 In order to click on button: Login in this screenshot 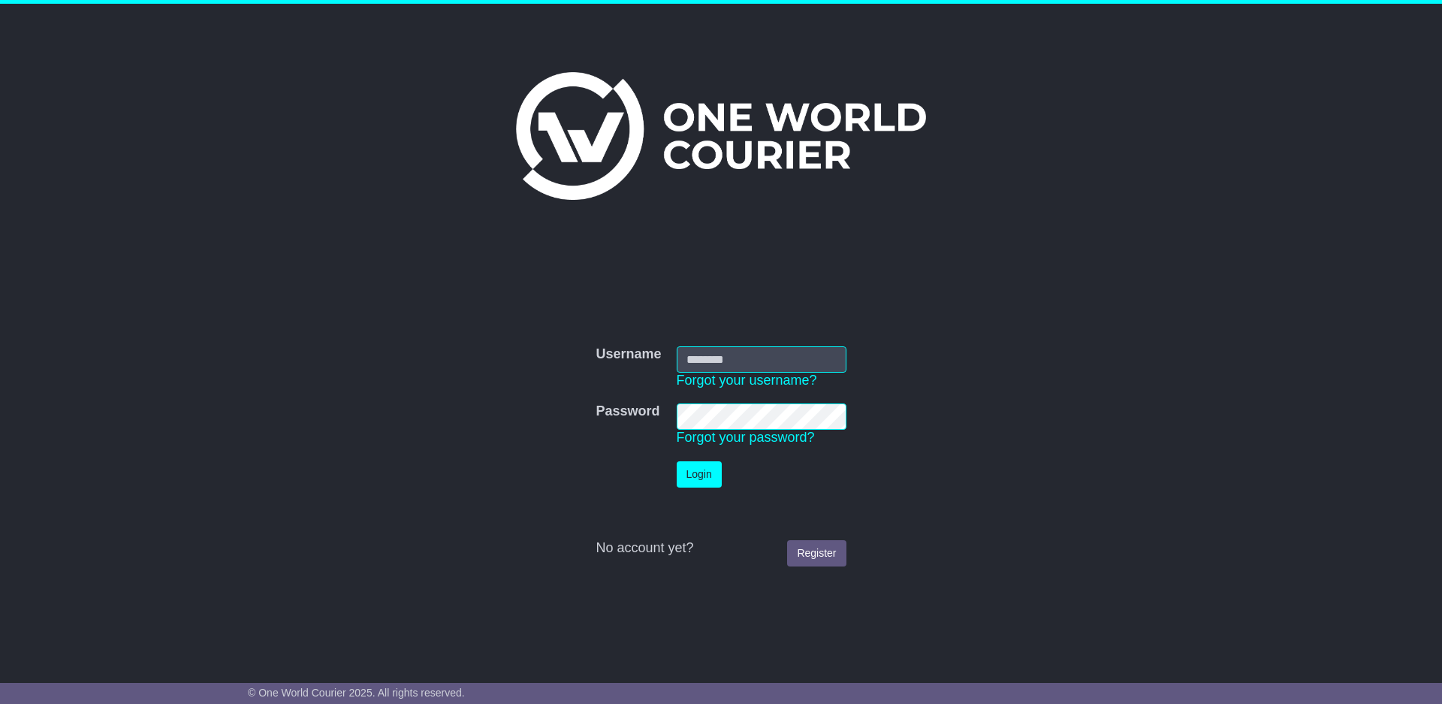, I will do `click(699, 474)`.